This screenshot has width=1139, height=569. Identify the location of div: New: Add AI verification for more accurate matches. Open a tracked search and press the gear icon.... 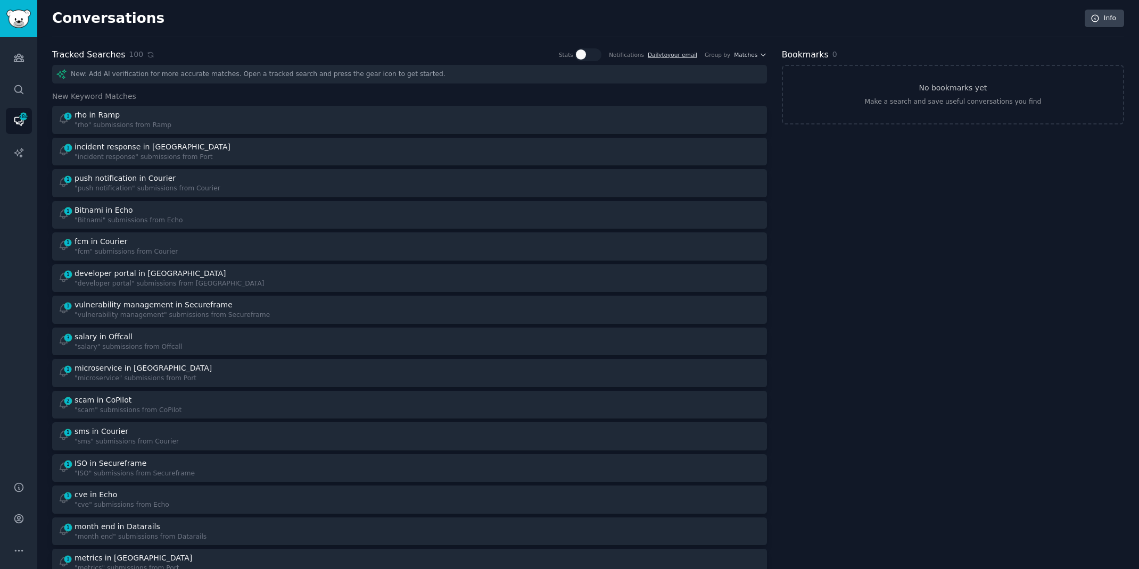
(409, 74).